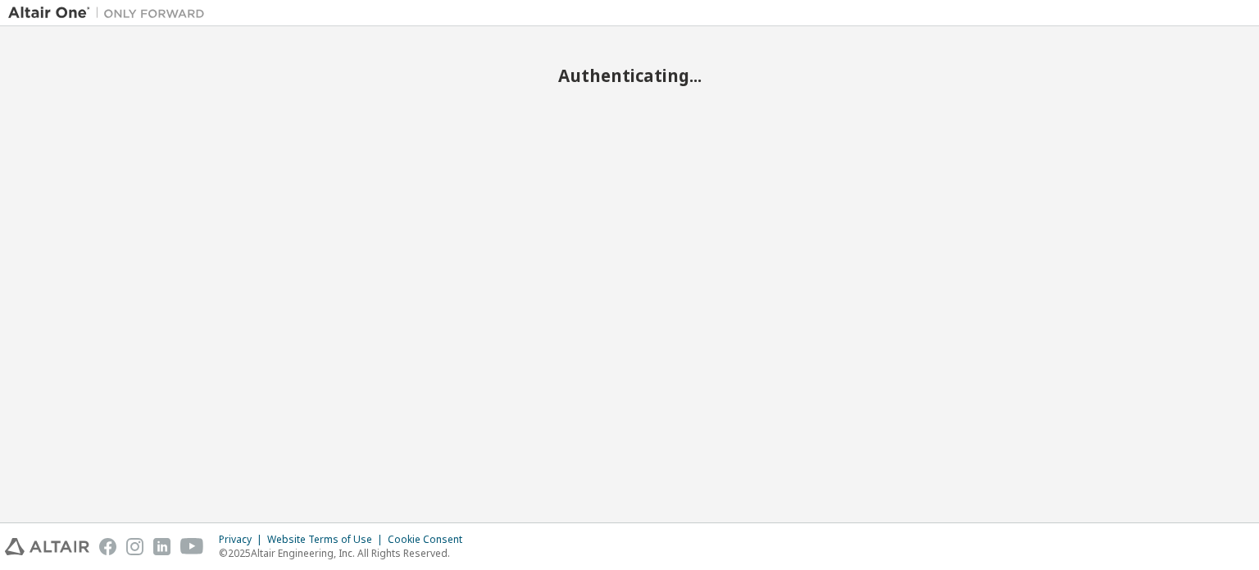 This screenshot has width=1259, height=570. Describe the element at coordinates (192, 546) in the screenshot. I see `img: youtube.svg` at that location.